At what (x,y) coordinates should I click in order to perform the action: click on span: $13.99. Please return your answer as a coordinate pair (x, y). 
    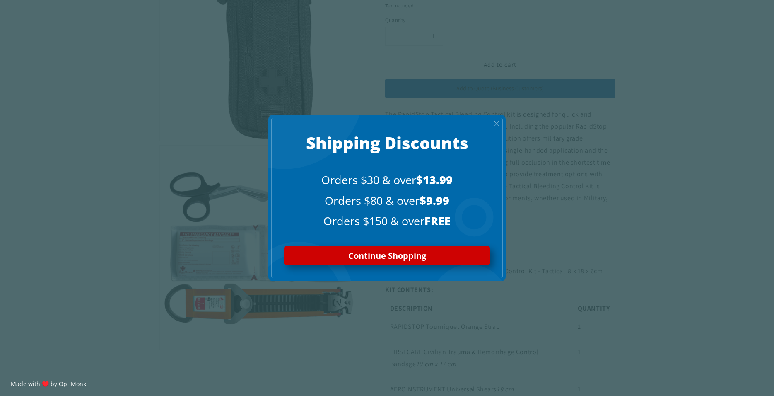
    Looking at the image, I should click on (434, 179).